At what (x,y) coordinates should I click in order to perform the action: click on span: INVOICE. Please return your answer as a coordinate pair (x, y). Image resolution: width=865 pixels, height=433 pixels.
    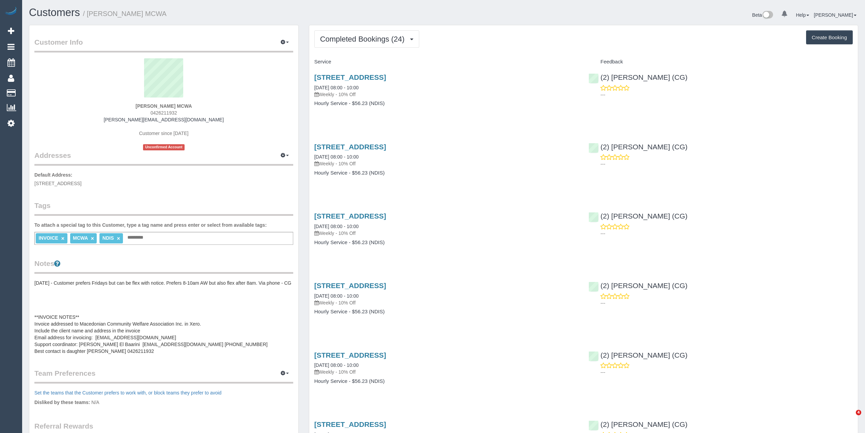
    Looking at the image, I should click on (48, 238).